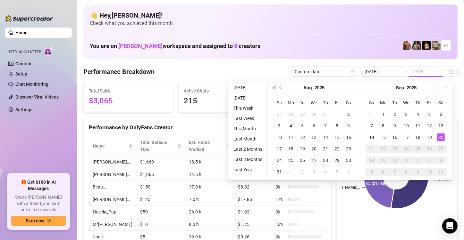  What do you see at coordinates (406, 149) in the screenshot?
I see `div: 24` at bounding box center [406, 149].